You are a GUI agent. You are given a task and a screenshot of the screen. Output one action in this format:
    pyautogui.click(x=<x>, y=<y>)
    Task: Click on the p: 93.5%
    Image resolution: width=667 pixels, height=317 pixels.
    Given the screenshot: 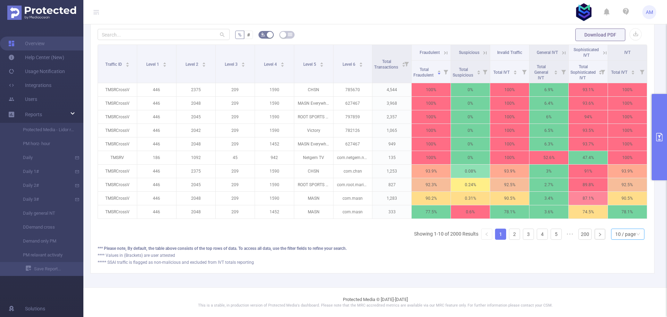 What is the action you would take?
    pyautogui.click(x=588, y=130)
    